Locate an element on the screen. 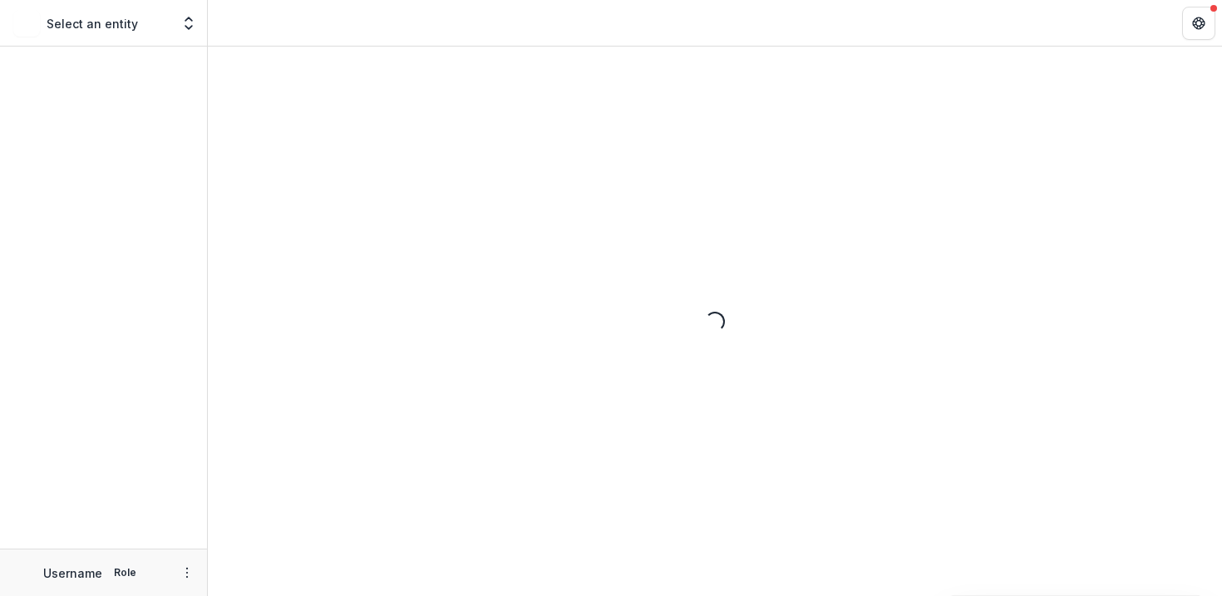 The width and height of the screenshot is (1222, 596). p: Username is located at coordinates (72, 573).